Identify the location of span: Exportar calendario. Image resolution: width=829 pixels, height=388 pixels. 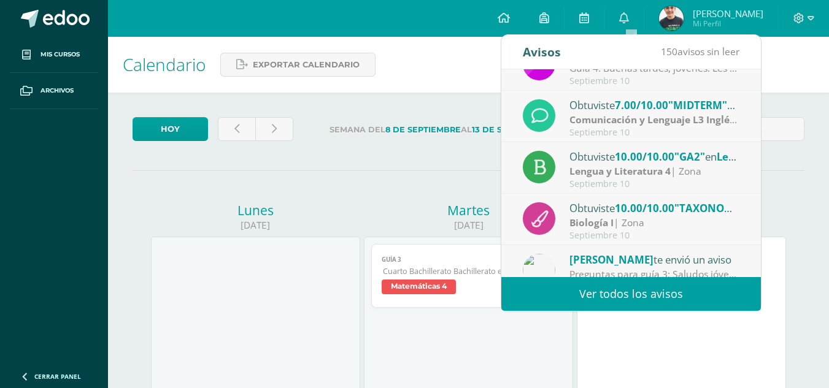
(306, 64).